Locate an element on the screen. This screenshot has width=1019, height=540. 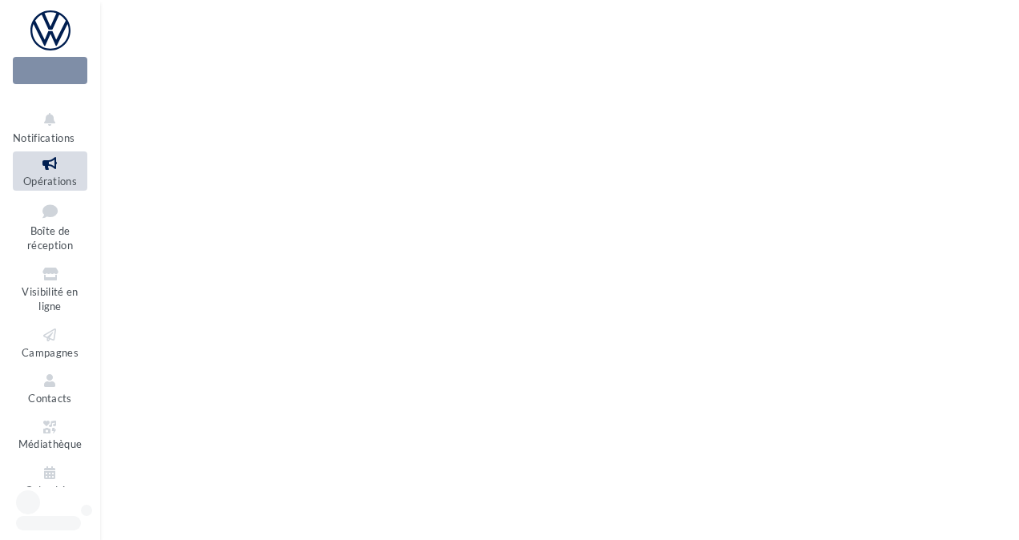
a: Calendrier is located at coordinates (50, 480).